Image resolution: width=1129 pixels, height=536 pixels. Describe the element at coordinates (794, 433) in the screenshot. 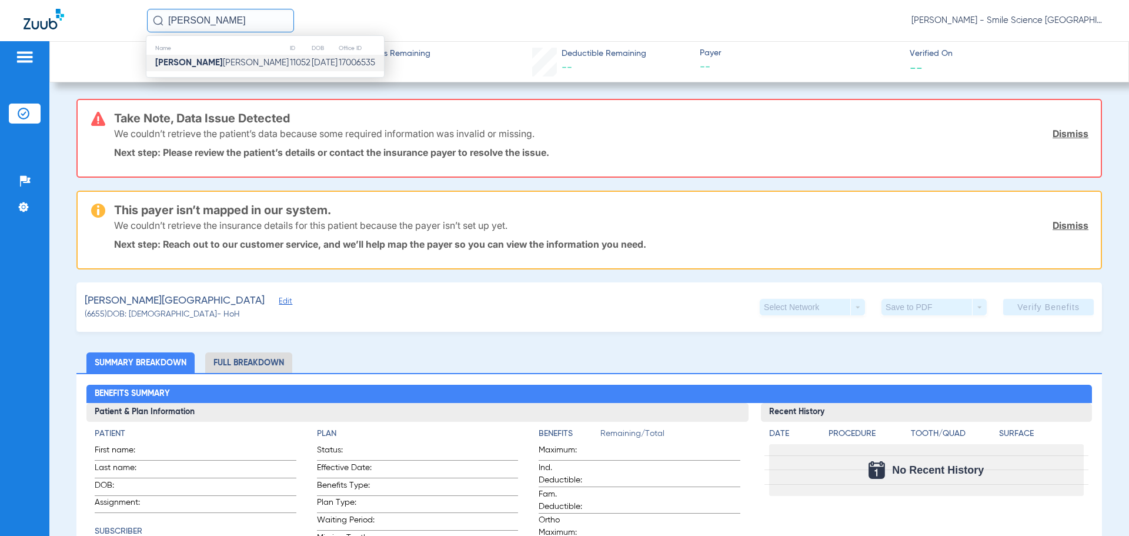

I see `h4: Date` at that location.